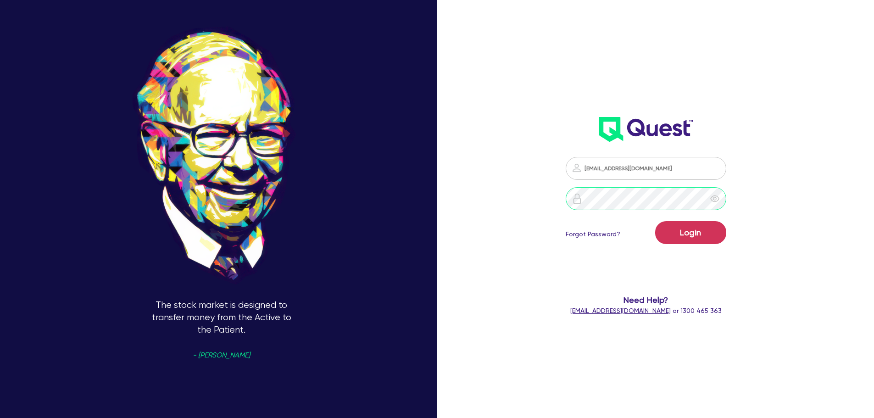 The height and width of the screenshot is (418, 874). Describe the element at coordinates (715, 199) in the screenshot. I see `span: eye` at that location.